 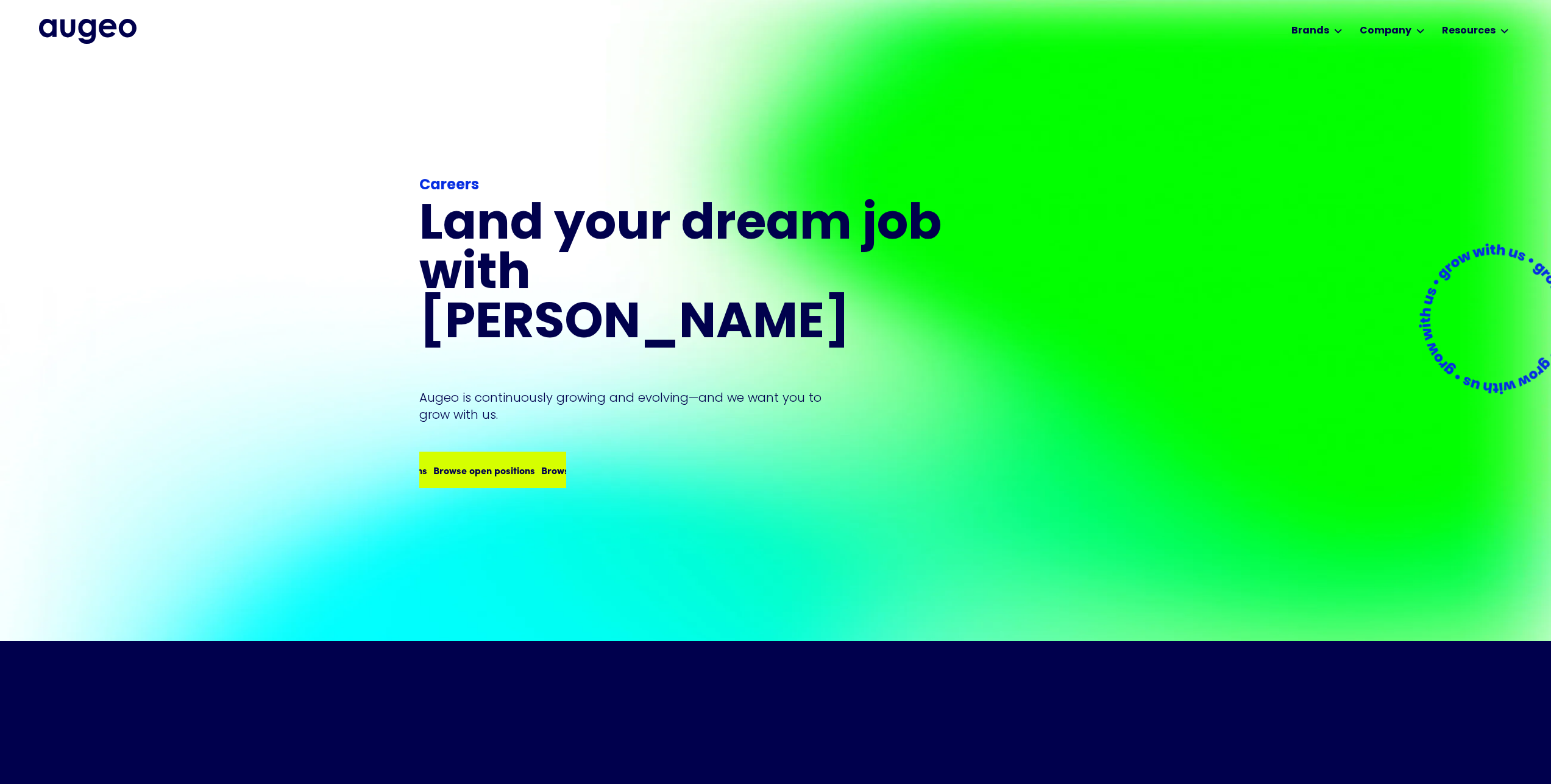 What do you see at coordinates (1385, 31) in the screenshot?
I see `div: Company` at bounding box center [1385, 31].